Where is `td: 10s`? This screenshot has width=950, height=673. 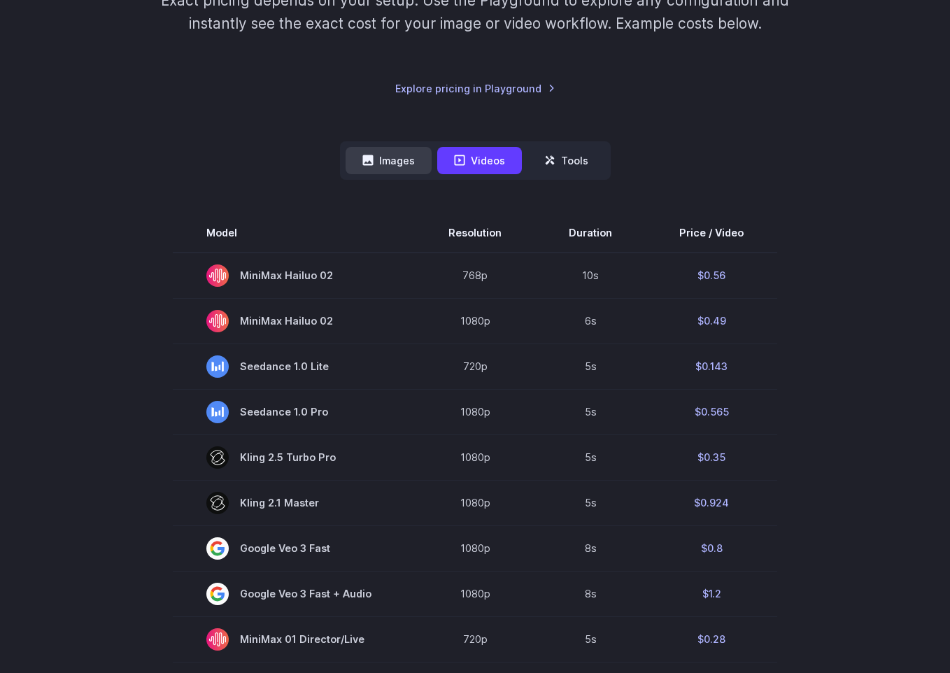 td: 10s is located at coordinates (591, 276).